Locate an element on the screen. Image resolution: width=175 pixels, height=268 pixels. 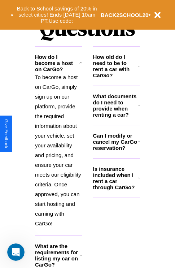
h3: How old do I need to be to rent a car with CarGo? is located at coordinates (116, 66).